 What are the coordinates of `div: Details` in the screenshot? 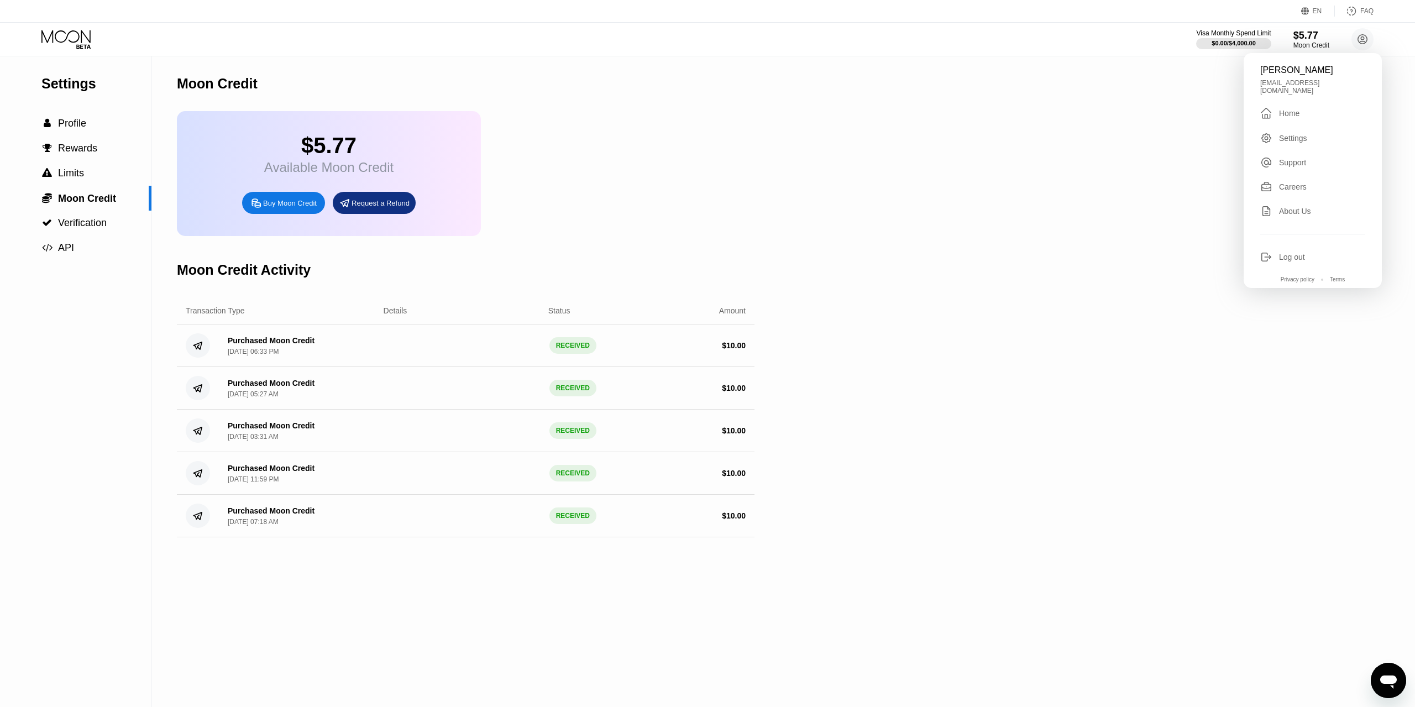 It's located at (395, 311).